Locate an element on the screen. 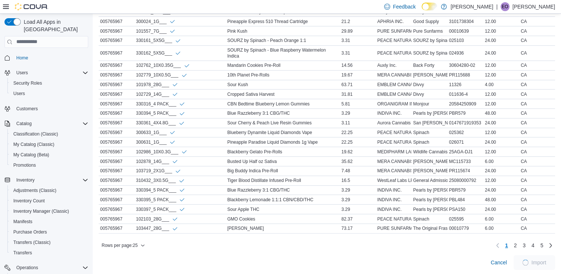 The width and height of the screenshot is (561, 274). div: Mandarin Cookies Pre-Roll is located at coordinates (283, 65).